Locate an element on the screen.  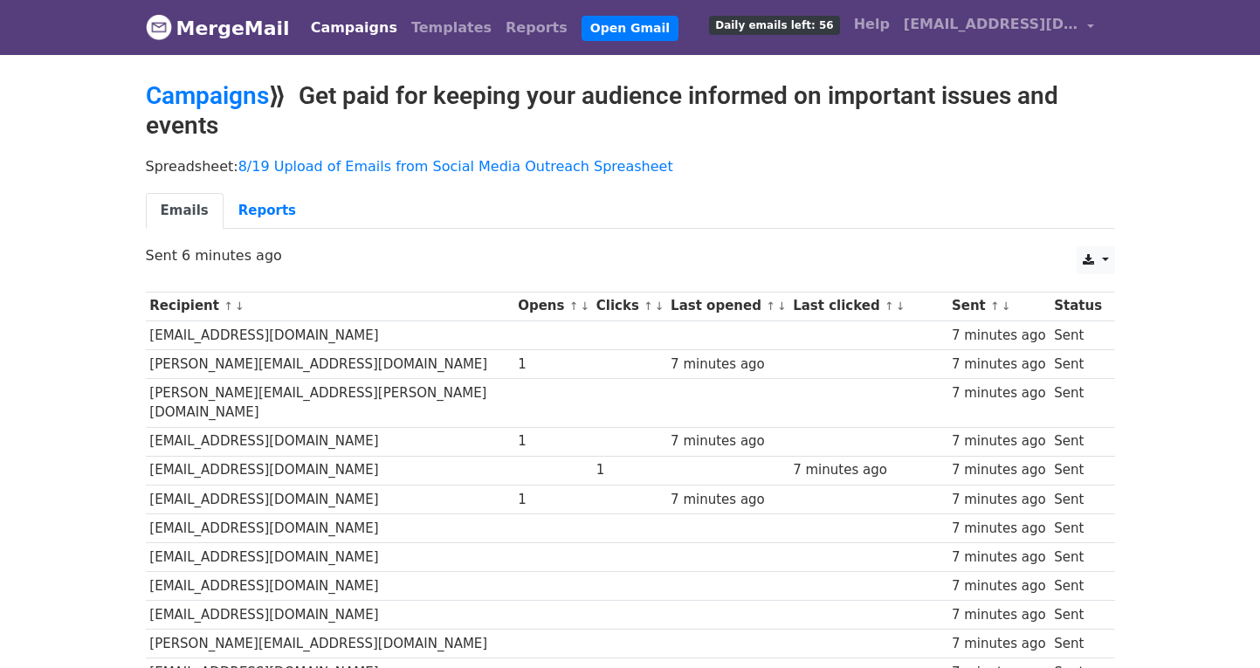
th: Clicks is located at coordinates (629, 306).